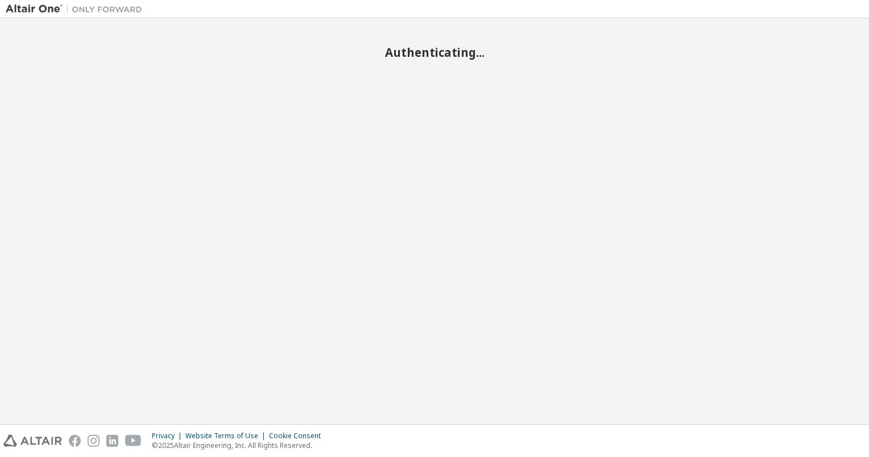  Describe the element at coordinates (75, 441) in the screenshot. I see `img: facebook.svg` at that location.